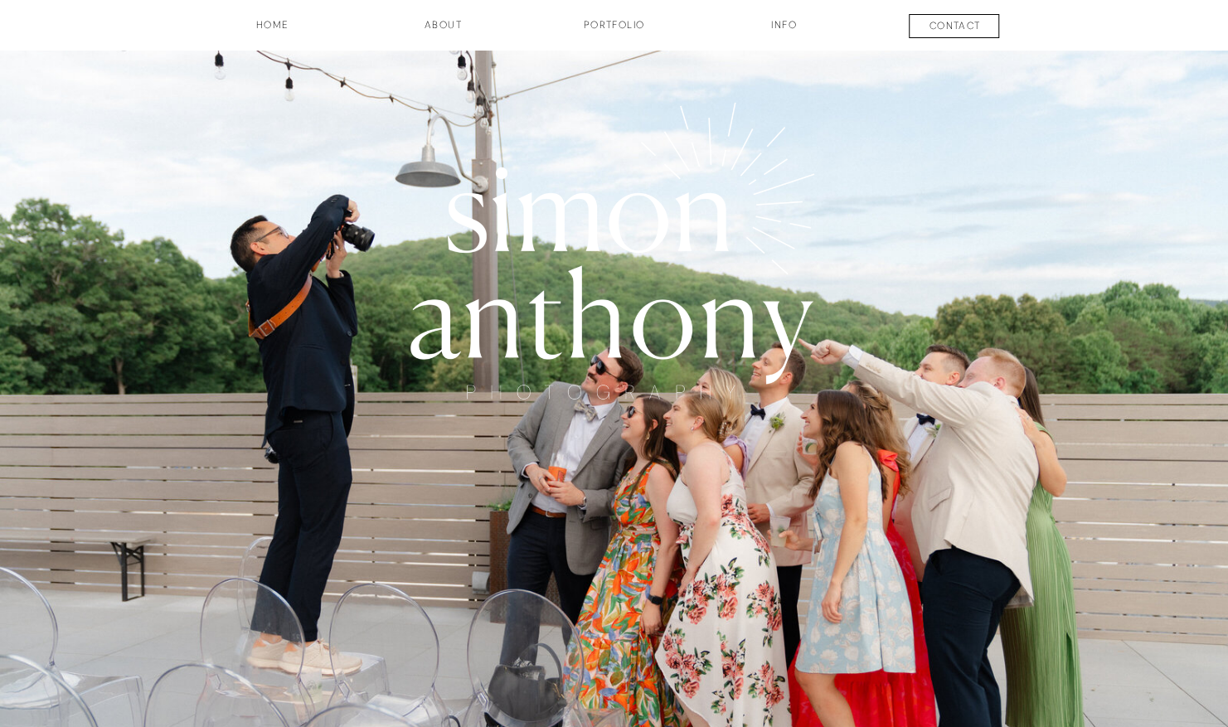  What do you see at coordinates (785, 32) in the screenshot?
I see `a: INFO` at bounding box center [785, 32].